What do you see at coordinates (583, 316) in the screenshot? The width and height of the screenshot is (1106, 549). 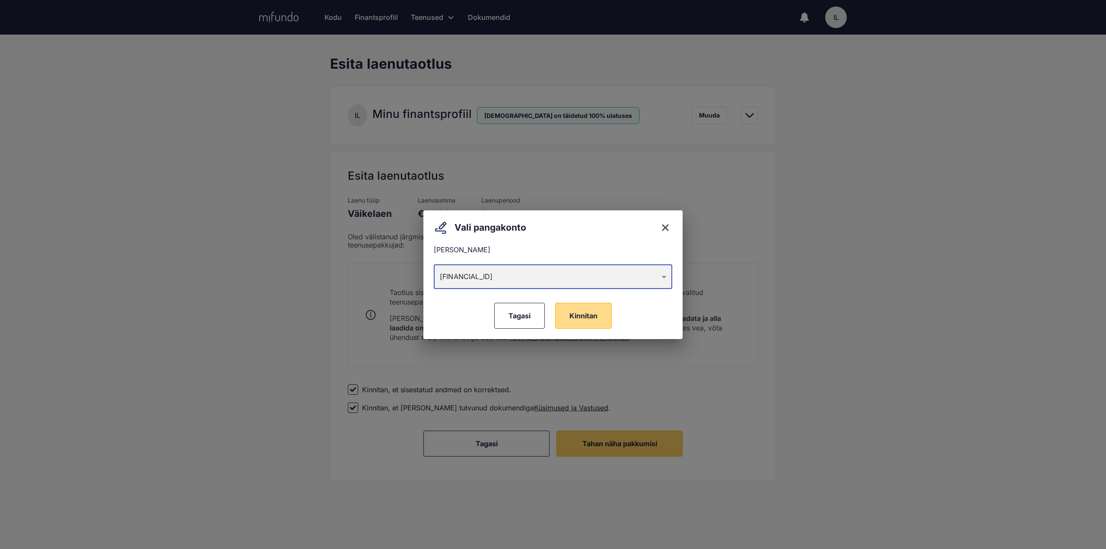 I see `button: Kinnitan` at bounding box center [583, 316].